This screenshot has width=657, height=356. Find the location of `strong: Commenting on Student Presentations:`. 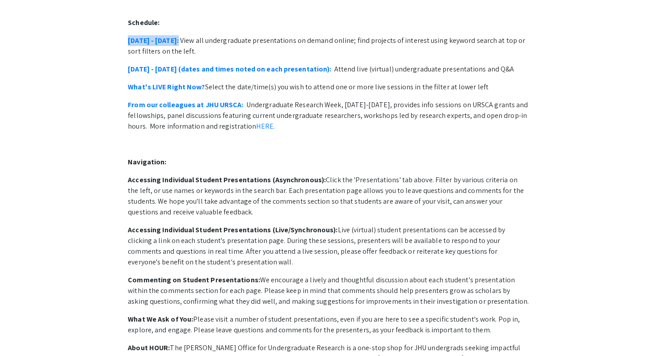

strong: Commenting on Student Presentations: is located at coordinates (194, 280).